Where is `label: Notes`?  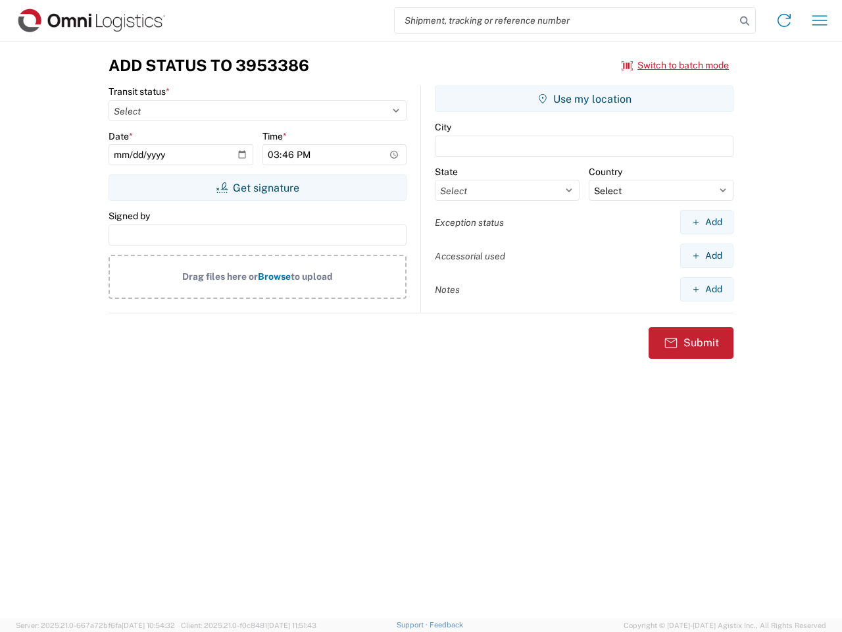
label: Notes is located at coordinates (448, 290).